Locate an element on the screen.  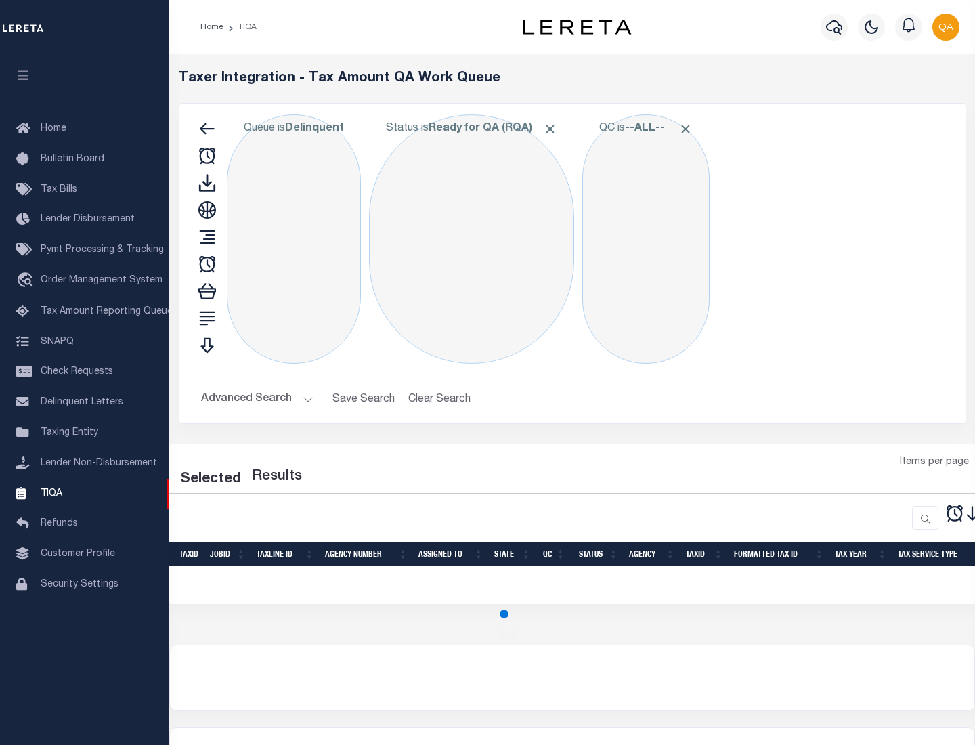
label: Results is located at coordinates (277, 477).